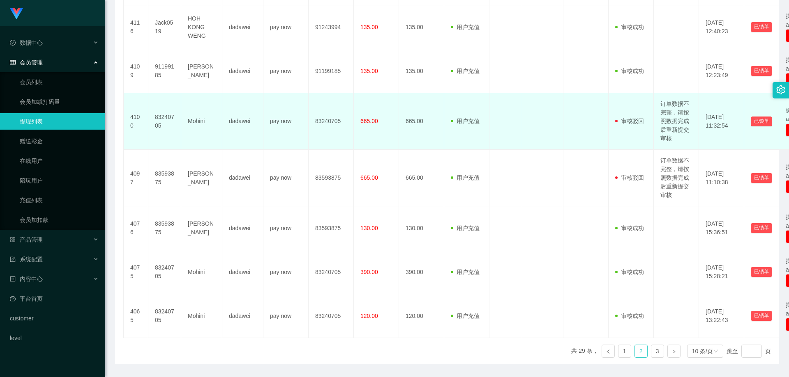 The image size is (789, 377). Describe the element at coordinates (369, 272) in the screenshot. I see `span: 390.00` at that location.